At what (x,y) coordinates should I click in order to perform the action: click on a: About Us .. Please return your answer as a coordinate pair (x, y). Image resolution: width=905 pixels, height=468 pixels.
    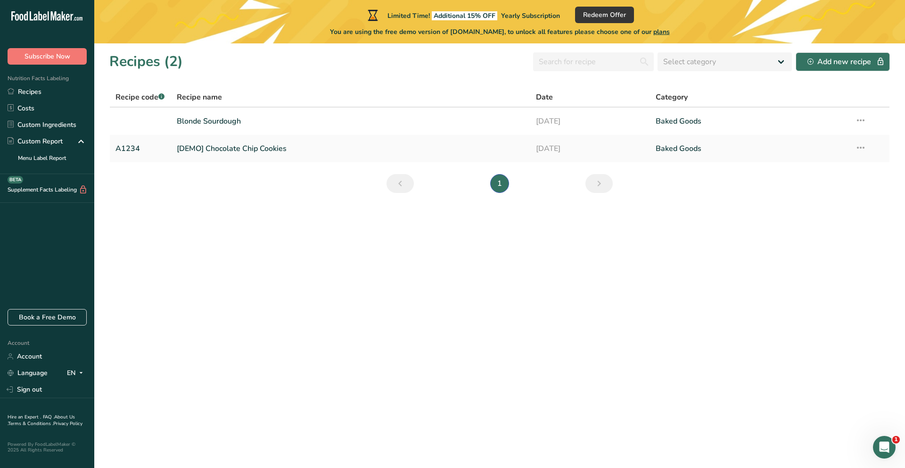
    Looking at the image, I should click on (41, 420).